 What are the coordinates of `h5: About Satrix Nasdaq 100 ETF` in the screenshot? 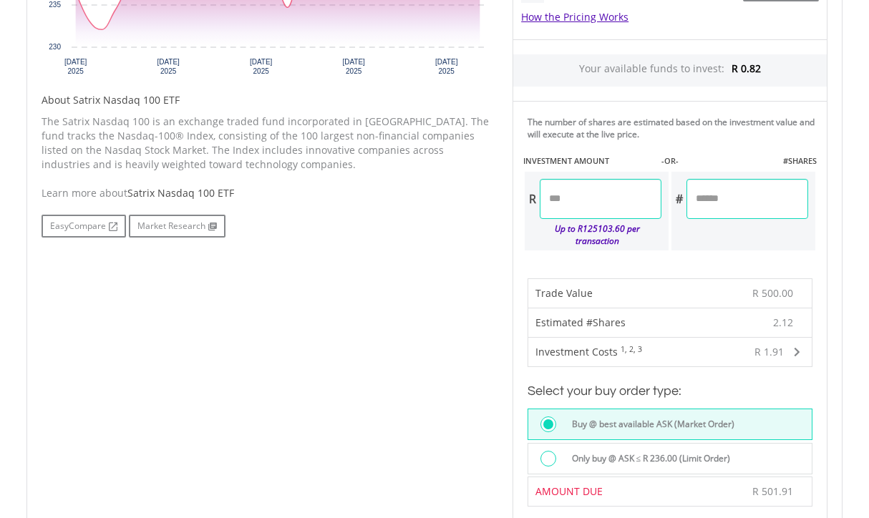 It's located at (266, 100).